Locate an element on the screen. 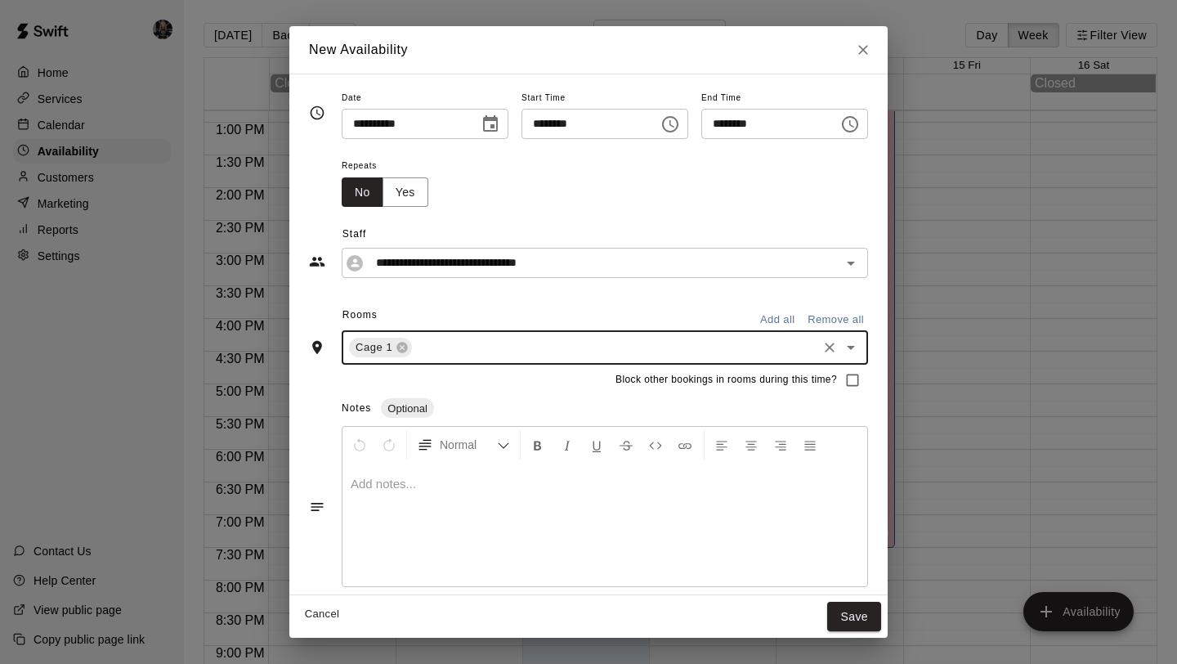  h6: New Availability is located at coordinates (358, 50).